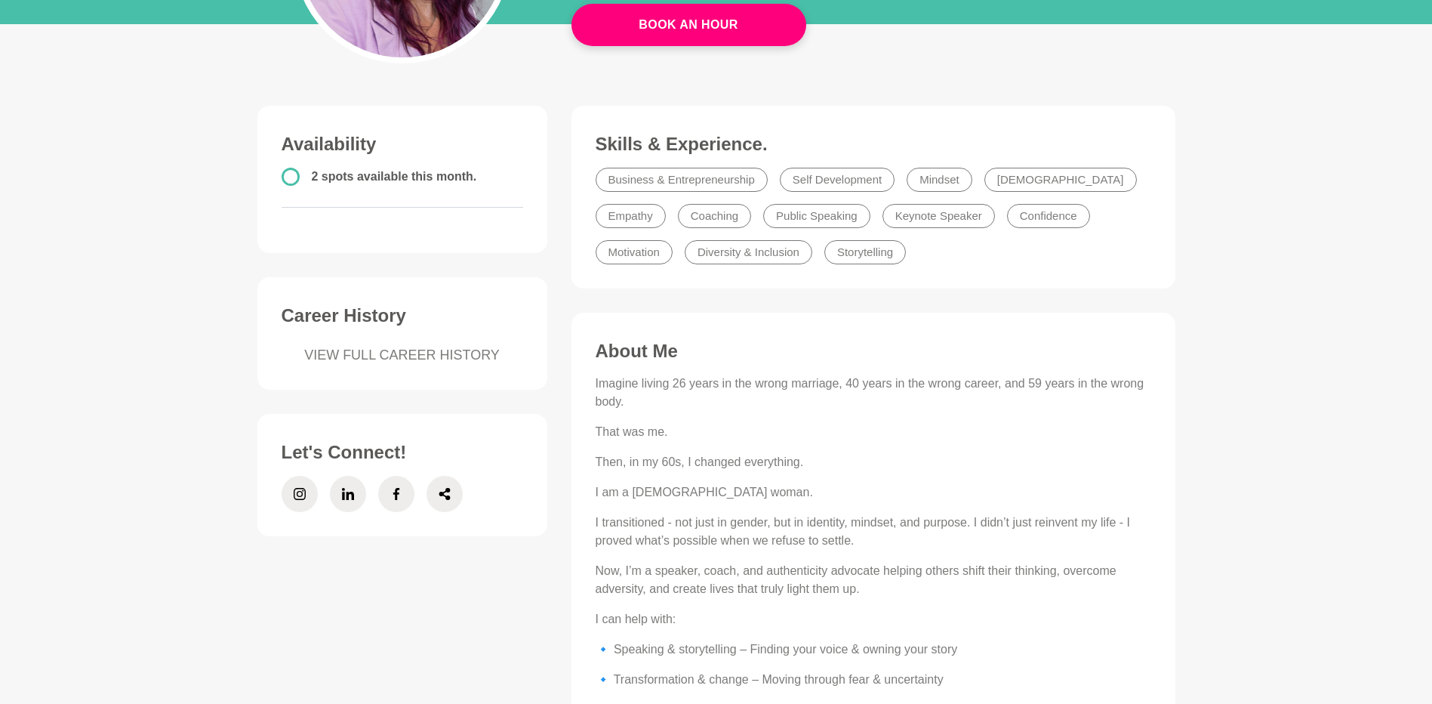 The height and width of the screenshot is (704, 1432). What do you see at coordinates (873, 649) in the screenshot?
I see `p: 🔹 Speaking & storytelling – Finding your voice & owning your story` at bounding box center [873, 649].